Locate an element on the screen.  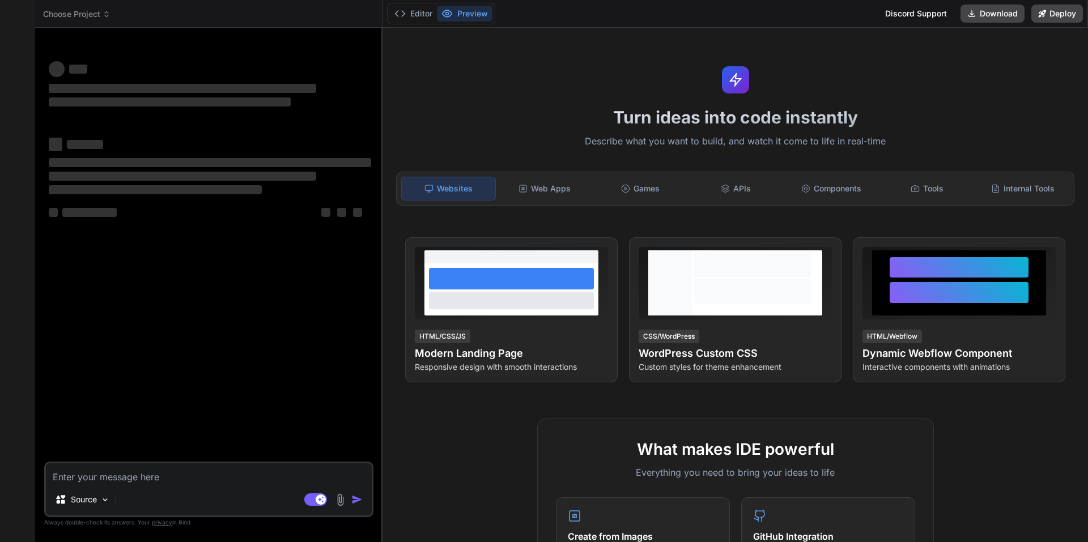
div: Internal Tools is located at coordinates (1022, 189).